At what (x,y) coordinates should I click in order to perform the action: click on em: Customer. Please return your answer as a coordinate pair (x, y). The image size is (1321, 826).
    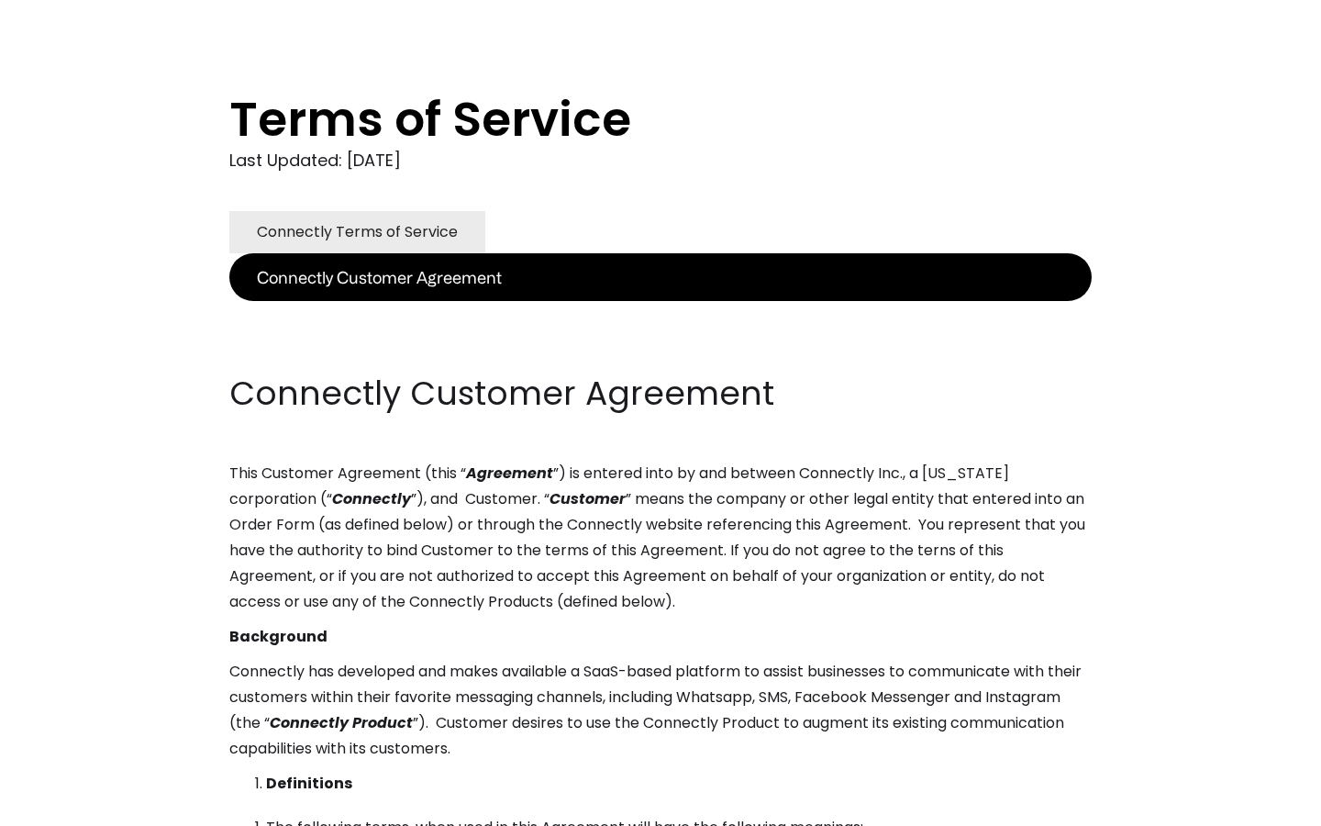
    Looking at the image, I should click on (587, 498).